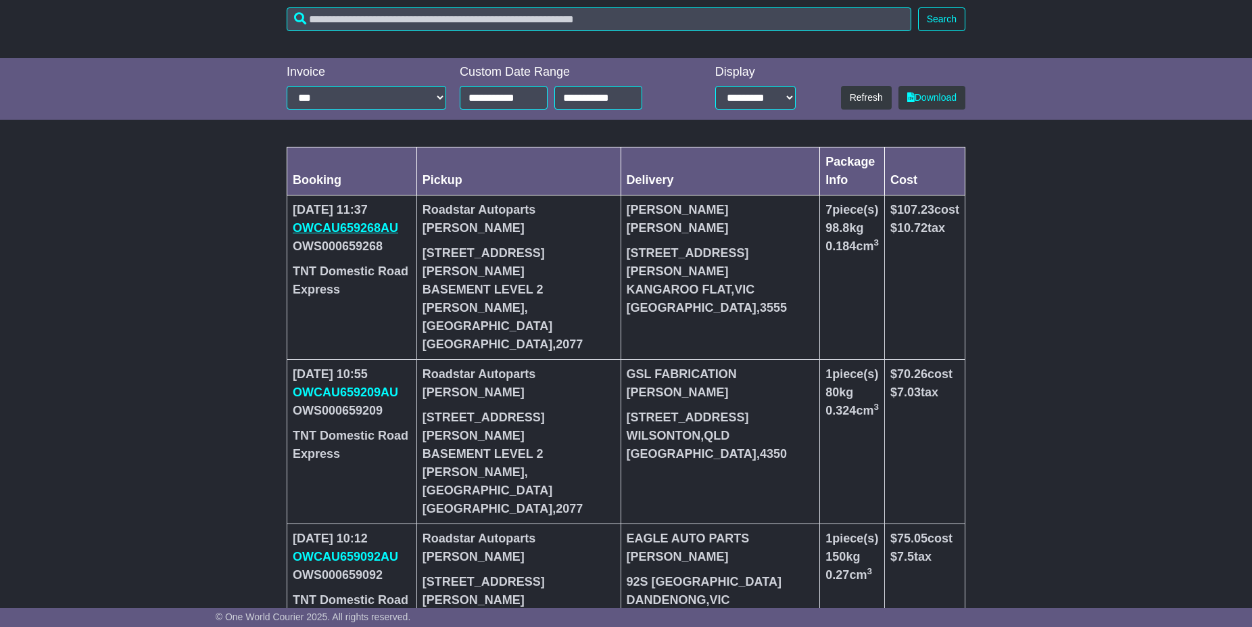 Image resolution: width=1252 pixels, height=627 pixels. What do you see at coordinates (756, 72) in the screenshot?
I see `div: Display` at bounding box center [756, 72].